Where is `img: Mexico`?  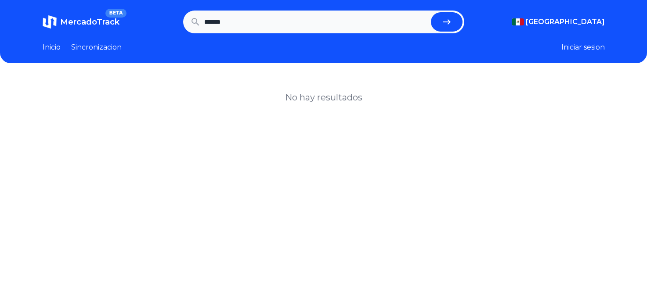
img: Mexico is located at coordinates (518, 22).